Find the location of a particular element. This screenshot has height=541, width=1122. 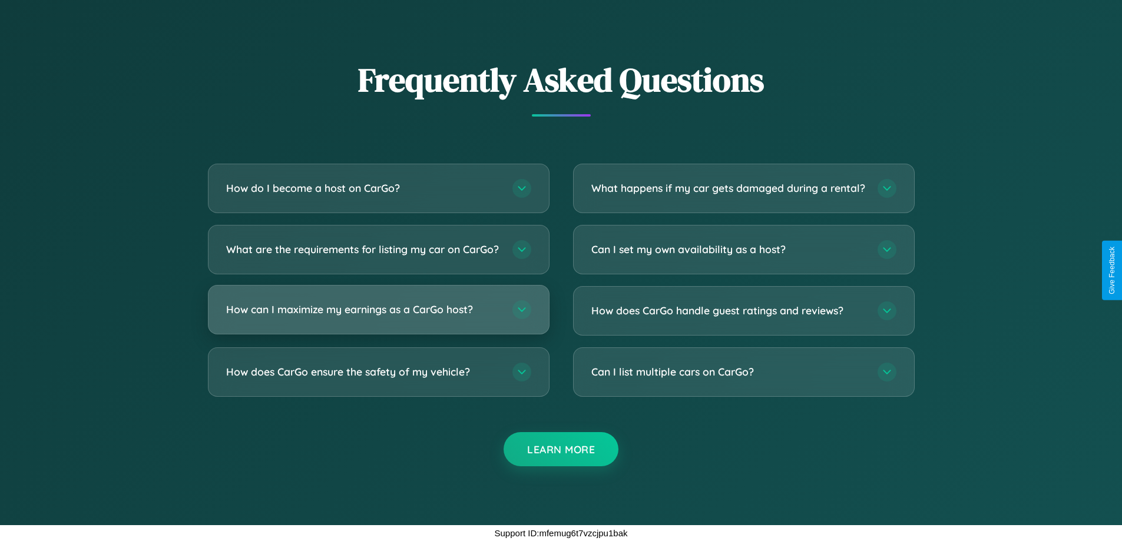

h3: Can I set my own availability as a host? is located at coordinates (728, 249).